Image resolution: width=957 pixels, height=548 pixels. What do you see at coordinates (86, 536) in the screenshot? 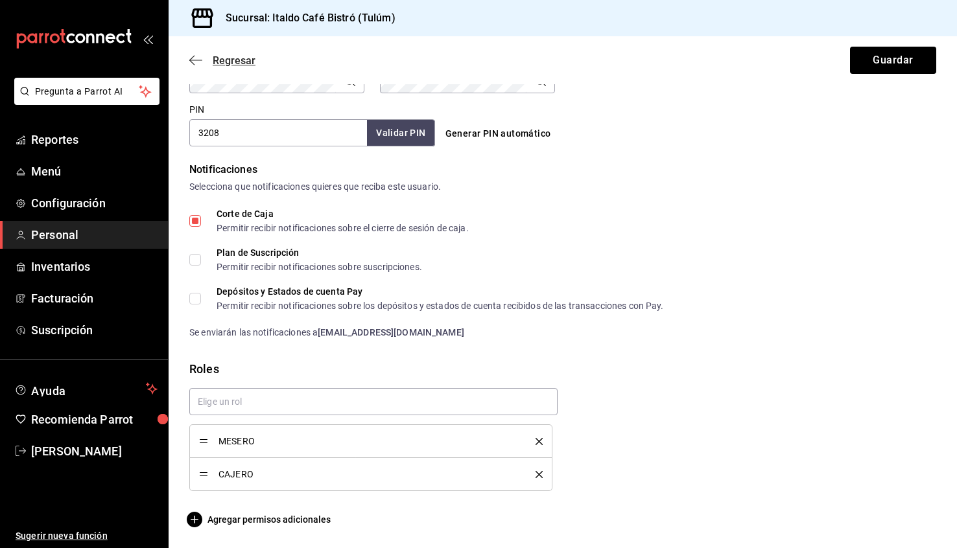
I see `span: Sugerir nueva función` at bounding box center [86, 536].